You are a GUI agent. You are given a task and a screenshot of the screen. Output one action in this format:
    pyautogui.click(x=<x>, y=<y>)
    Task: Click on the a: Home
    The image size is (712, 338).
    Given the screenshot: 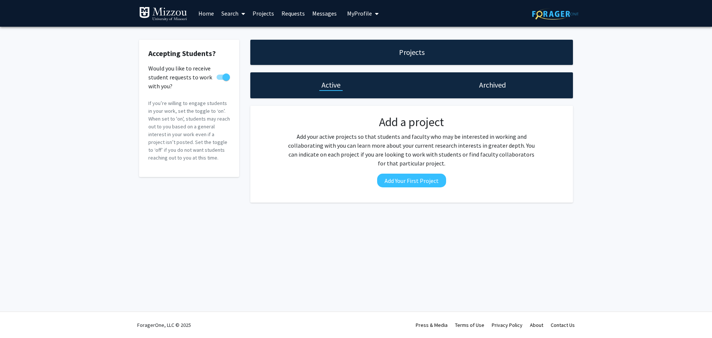 What is the action you would take?
    pyautogui.click(x=206, y=13)
    